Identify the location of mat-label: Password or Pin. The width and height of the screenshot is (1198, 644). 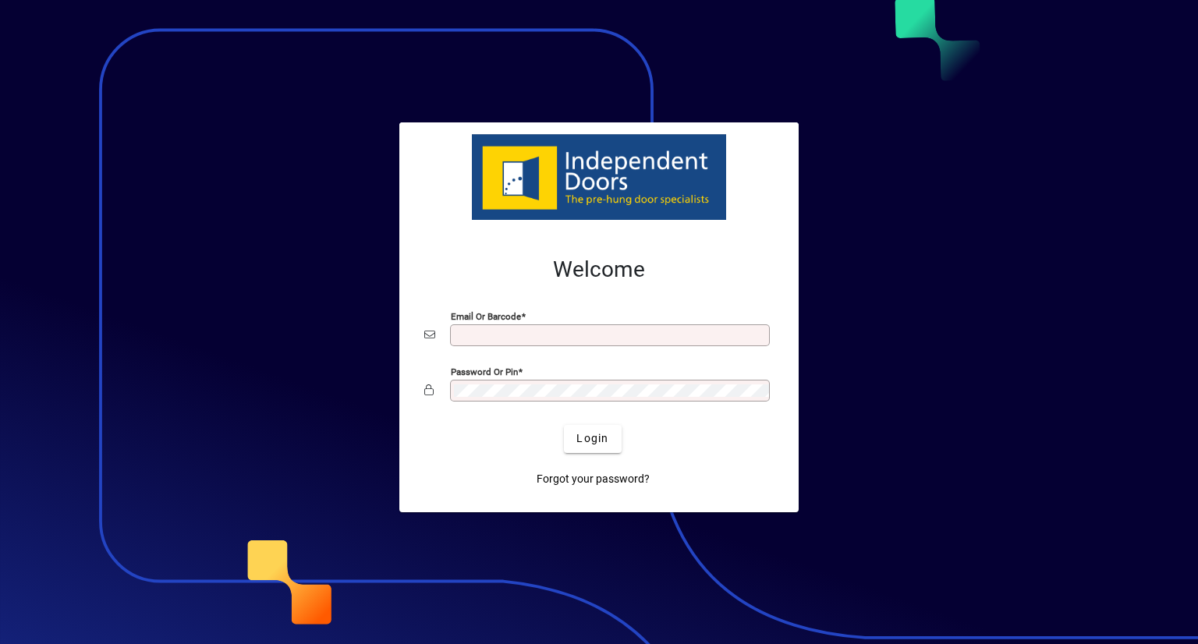
(484, 371).